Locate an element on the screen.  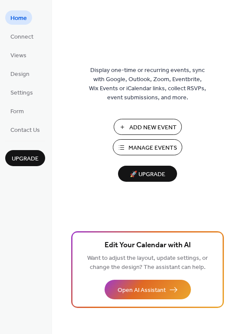
span: Display one-time or recurring events, sync with Google, Outlook, Zoom, Eventbrite, Wix Events or ... is located at coordinates (147, 84).